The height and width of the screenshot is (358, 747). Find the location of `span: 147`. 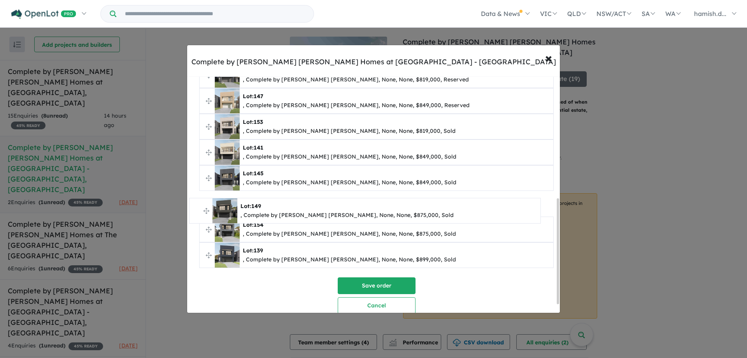

span: 147 is located at coordinates (259, 96).